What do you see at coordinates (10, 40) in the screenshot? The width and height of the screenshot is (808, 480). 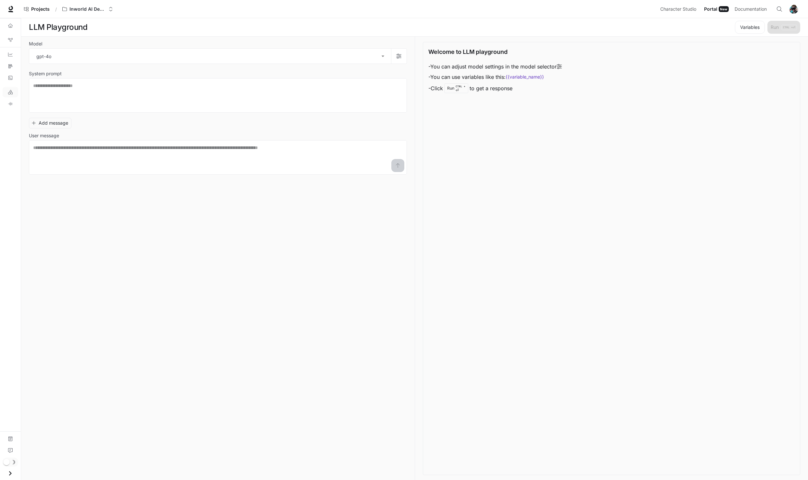 I see `a: Graph Registry` at bounding box center [10, 40].